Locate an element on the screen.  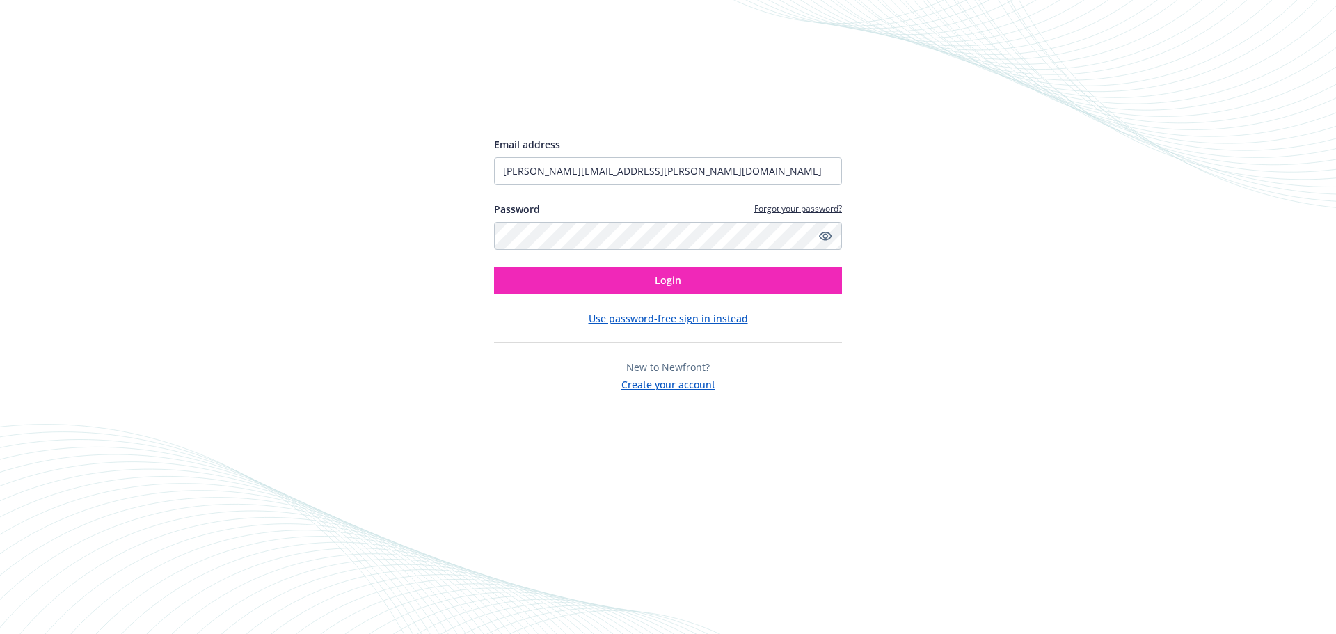
button: Use password-free sign in instead is located at coordinates (668, 318).